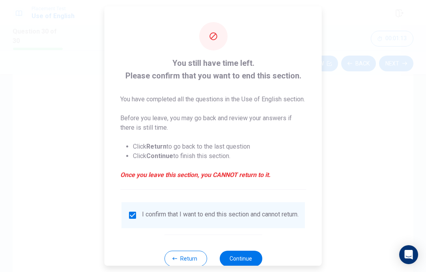 This screenshot has height=272, width=426. I want to click on em: Once you leave this section, you CANNOT return to it., so click(213, 175).